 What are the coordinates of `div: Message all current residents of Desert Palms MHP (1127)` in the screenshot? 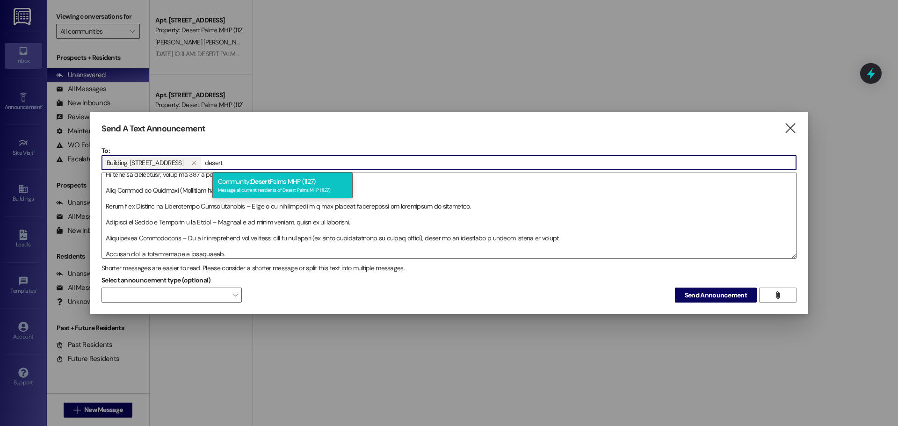 It's located at (282, 189).